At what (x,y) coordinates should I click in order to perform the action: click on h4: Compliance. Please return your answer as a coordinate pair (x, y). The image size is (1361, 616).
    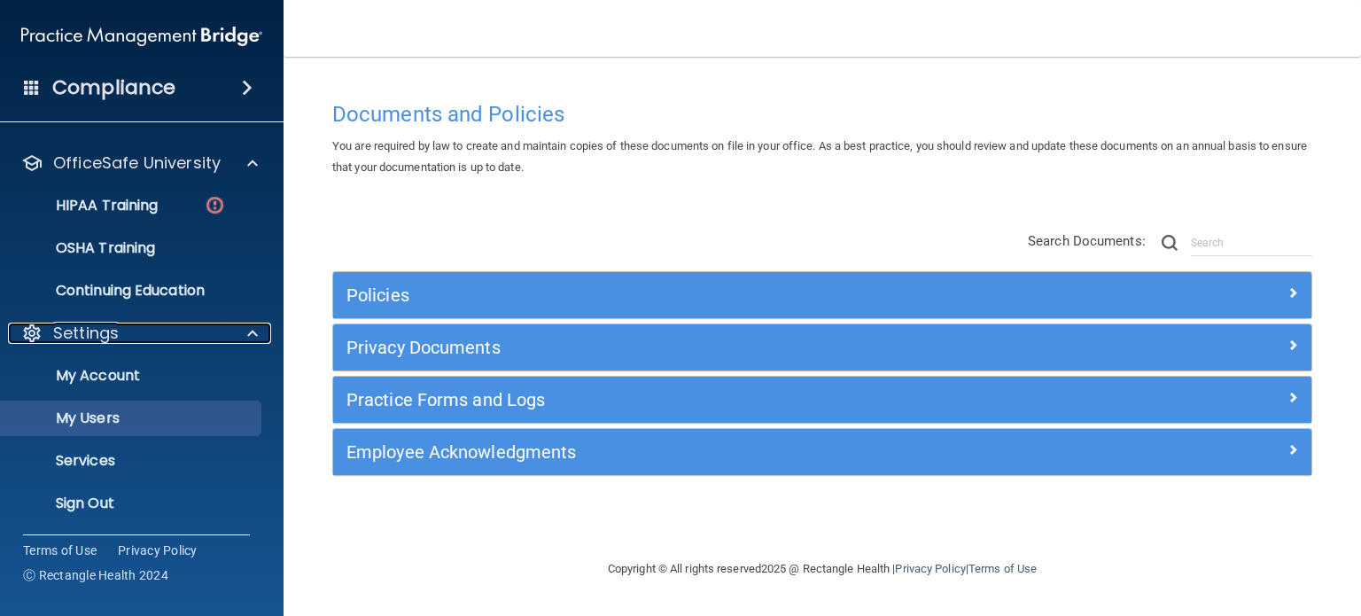
    Looking at the image, I should click on (113, 88).